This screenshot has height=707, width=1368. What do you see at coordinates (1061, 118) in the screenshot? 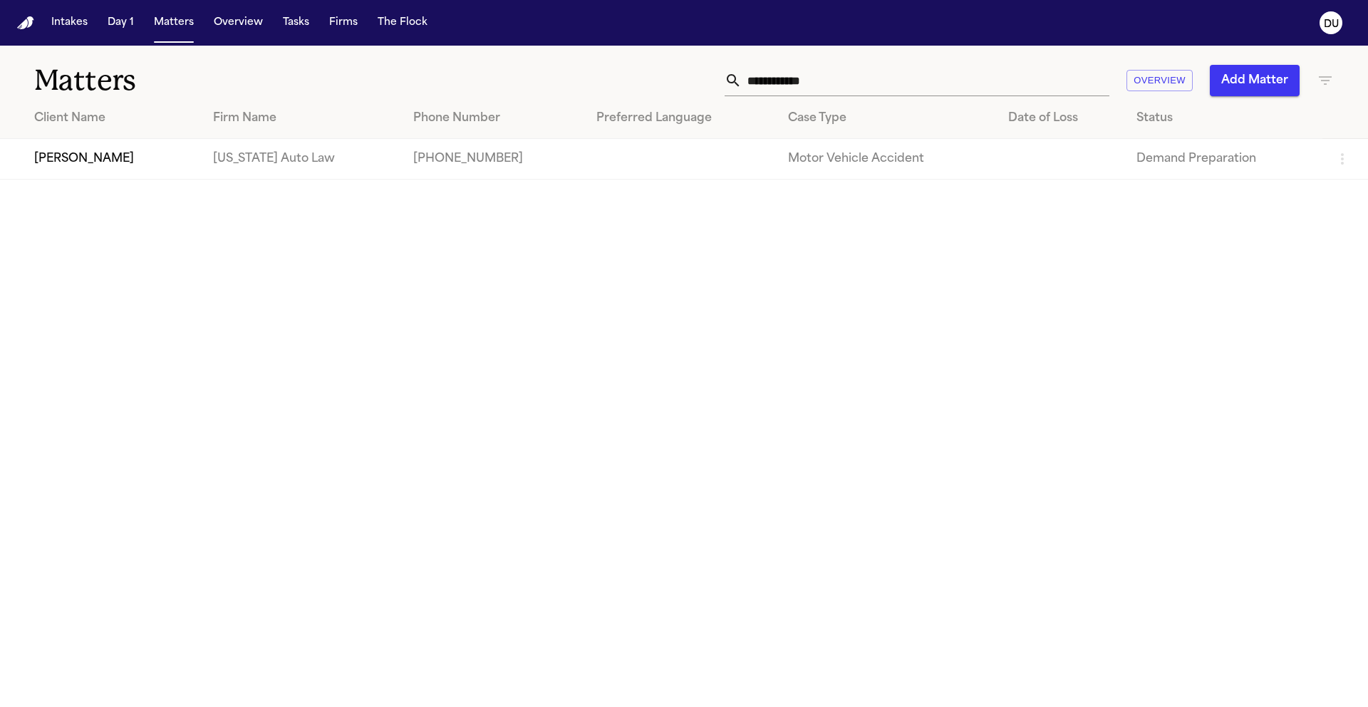
I see `div: Date of Loss` at bounding box center [1061, 118].